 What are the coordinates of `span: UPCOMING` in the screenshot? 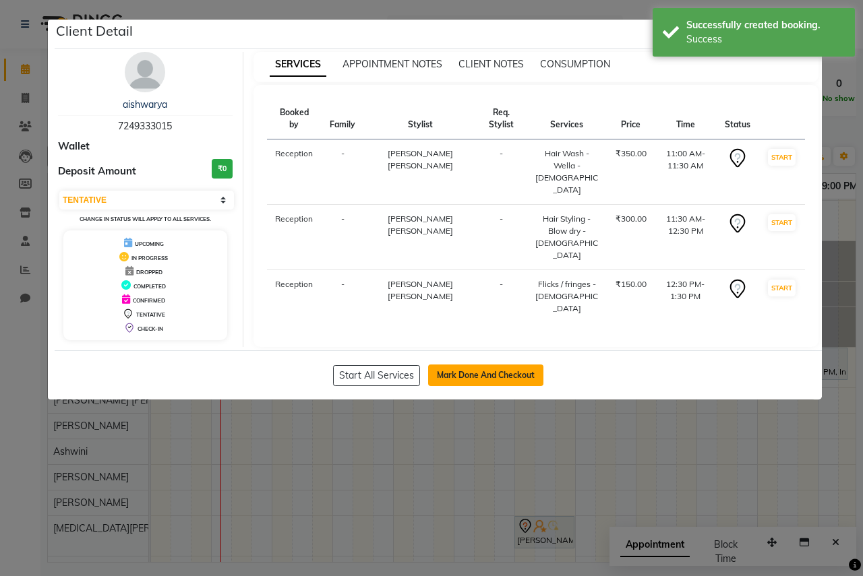 It's located at (149, 244).